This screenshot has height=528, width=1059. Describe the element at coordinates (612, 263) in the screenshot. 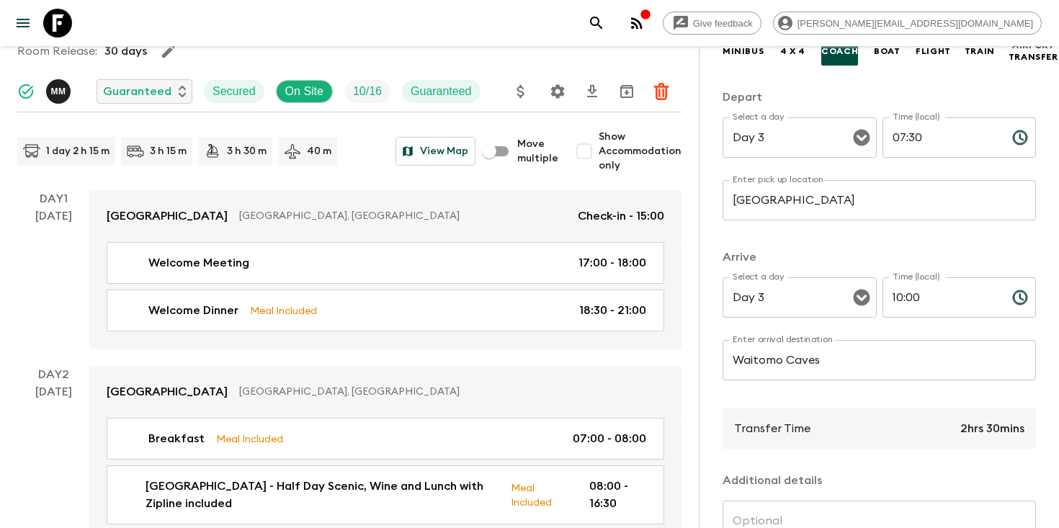

I see `p: 17:00 - 18:00` at that location.